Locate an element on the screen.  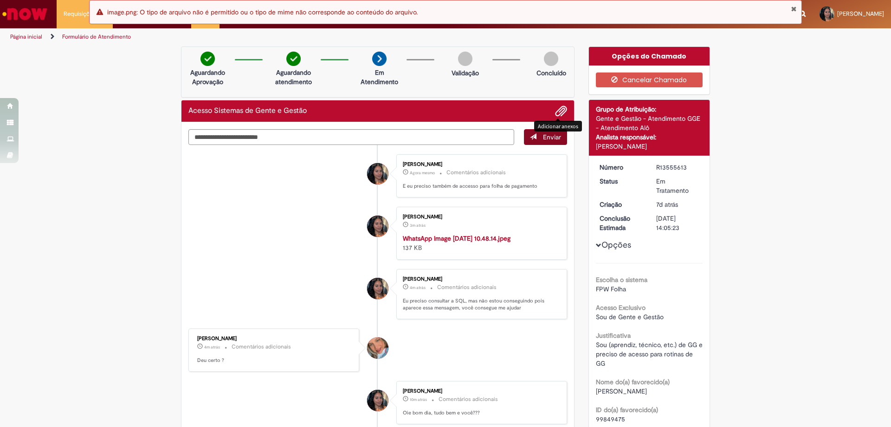
p: Aguardando Aprovação is located at coordinates (208, 77).